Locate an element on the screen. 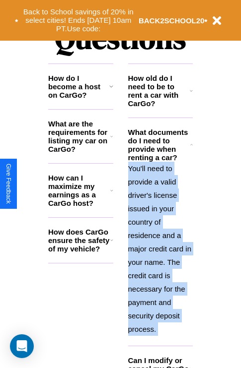 The width and height of the screenshot is (241, 368). div: Give Feedback is located at coordinates (8, 184).